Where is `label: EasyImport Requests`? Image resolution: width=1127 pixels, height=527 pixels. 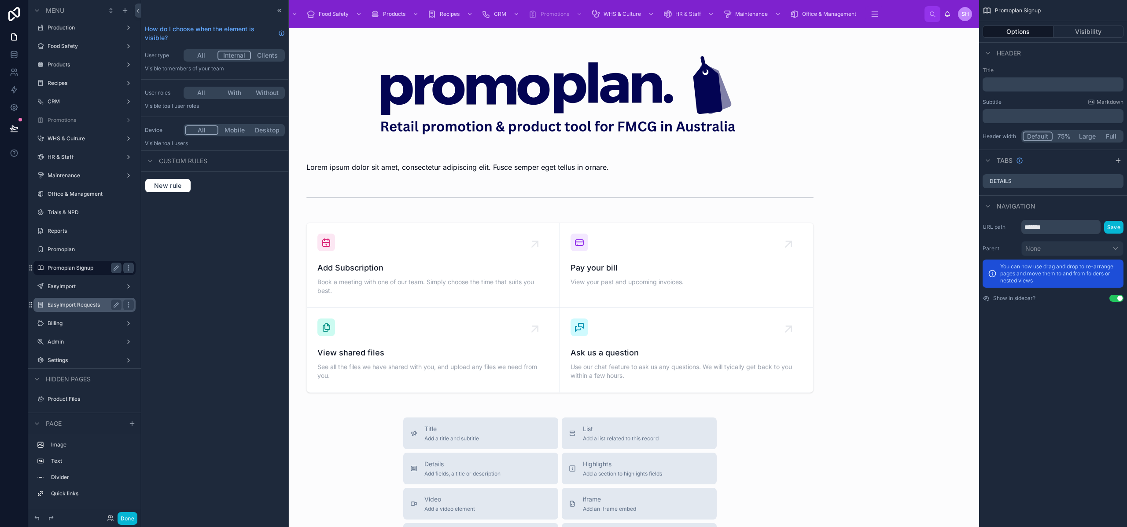
label: EasyImport Requests is located at coordinates (83, 305).